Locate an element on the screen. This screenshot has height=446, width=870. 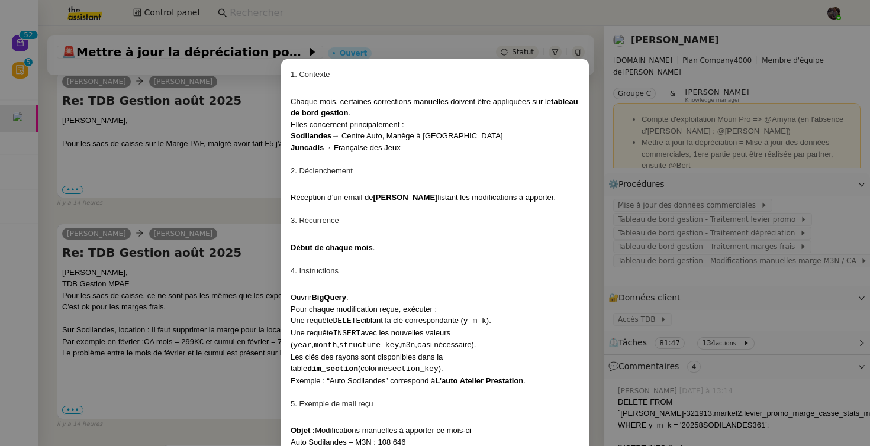
code: section_key is located at coordinates (413, 369).